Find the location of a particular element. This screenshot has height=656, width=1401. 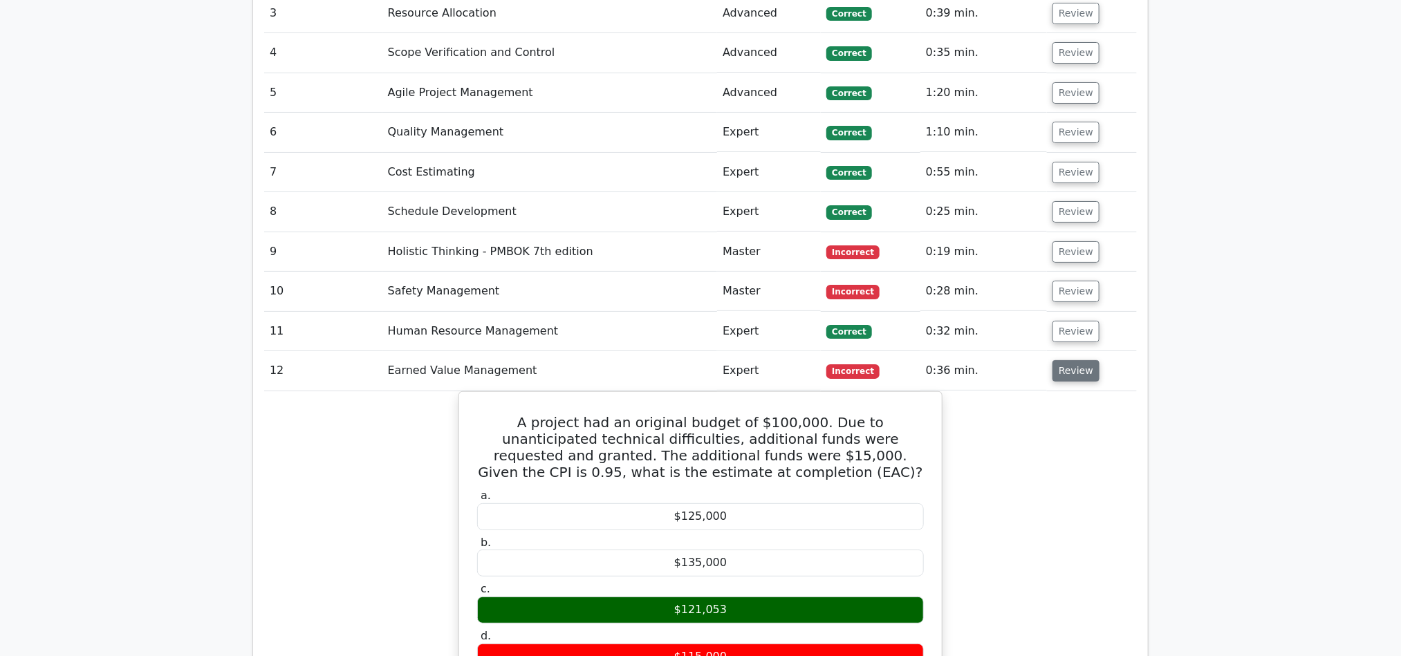

td: Holistic Thinking - PMBOK 7th edition is located at coordinates (550, 252).